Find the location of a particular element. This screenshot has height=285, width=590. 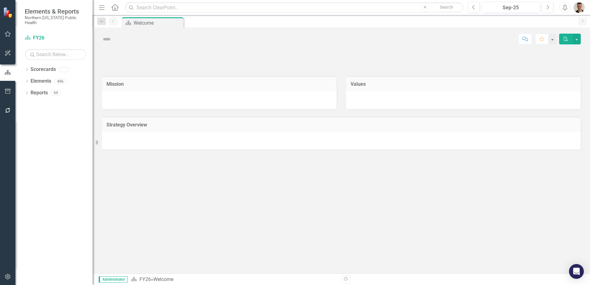

h3: Values is located at coordinates (463, 84).